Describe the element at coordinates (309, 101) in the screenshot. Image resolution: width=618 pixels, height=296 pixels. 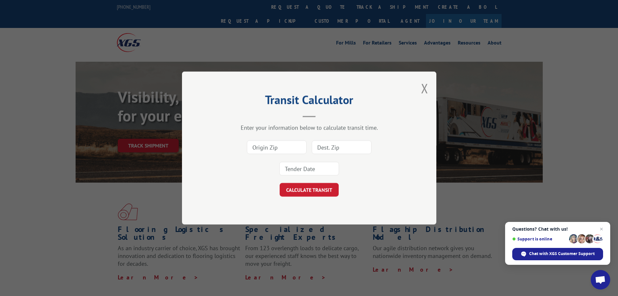
I see `h2: Transit Calculator` at that location.